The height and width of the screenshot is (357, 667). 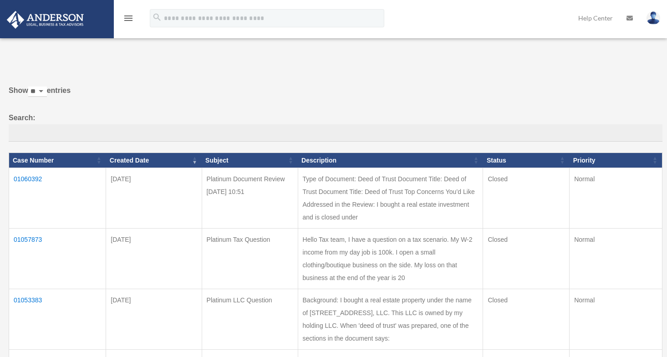 I want to click on input: Search:, so click(x=335, y=133).